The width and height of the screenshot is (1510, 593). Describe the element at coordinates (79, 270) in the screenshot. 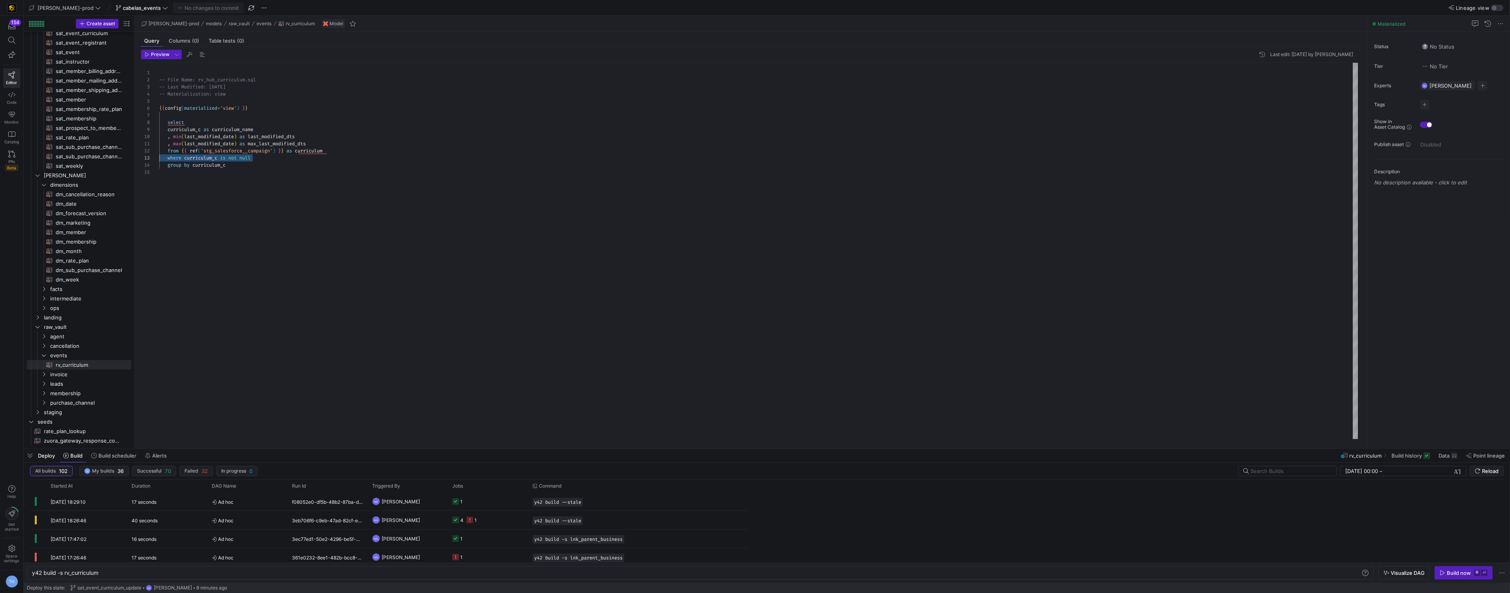

I see `a: dm_sub_purchase_channel​​​​​​​​​​` at that location.